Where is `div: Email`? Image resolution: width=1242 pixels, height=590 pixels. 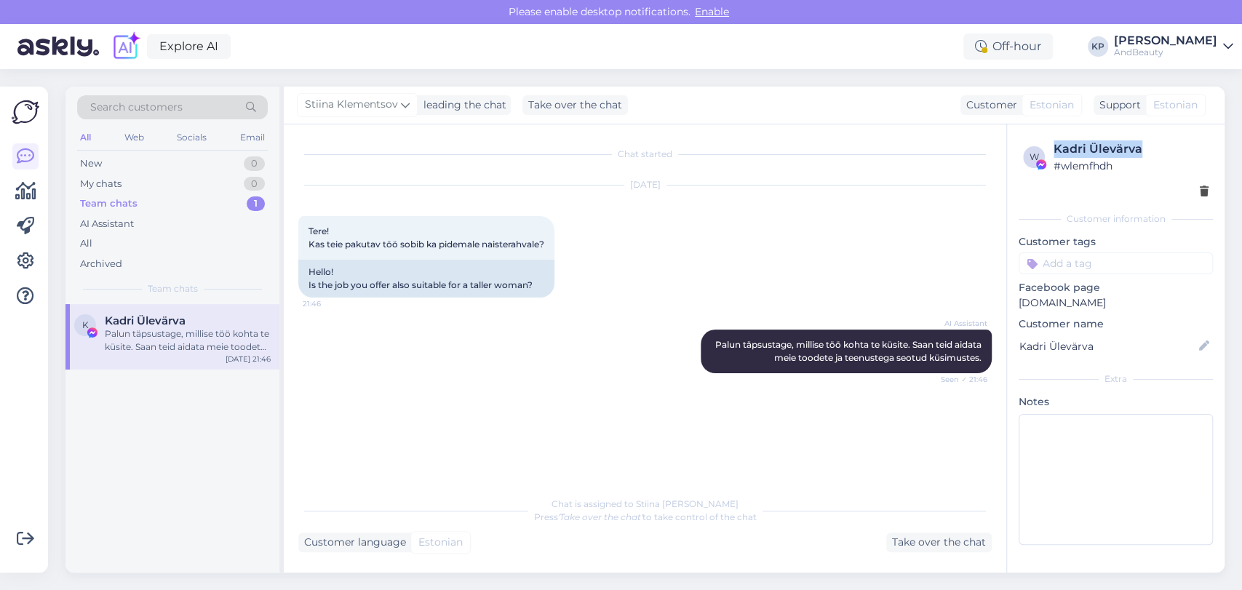
div: Email is located at coordinates (253, 138).